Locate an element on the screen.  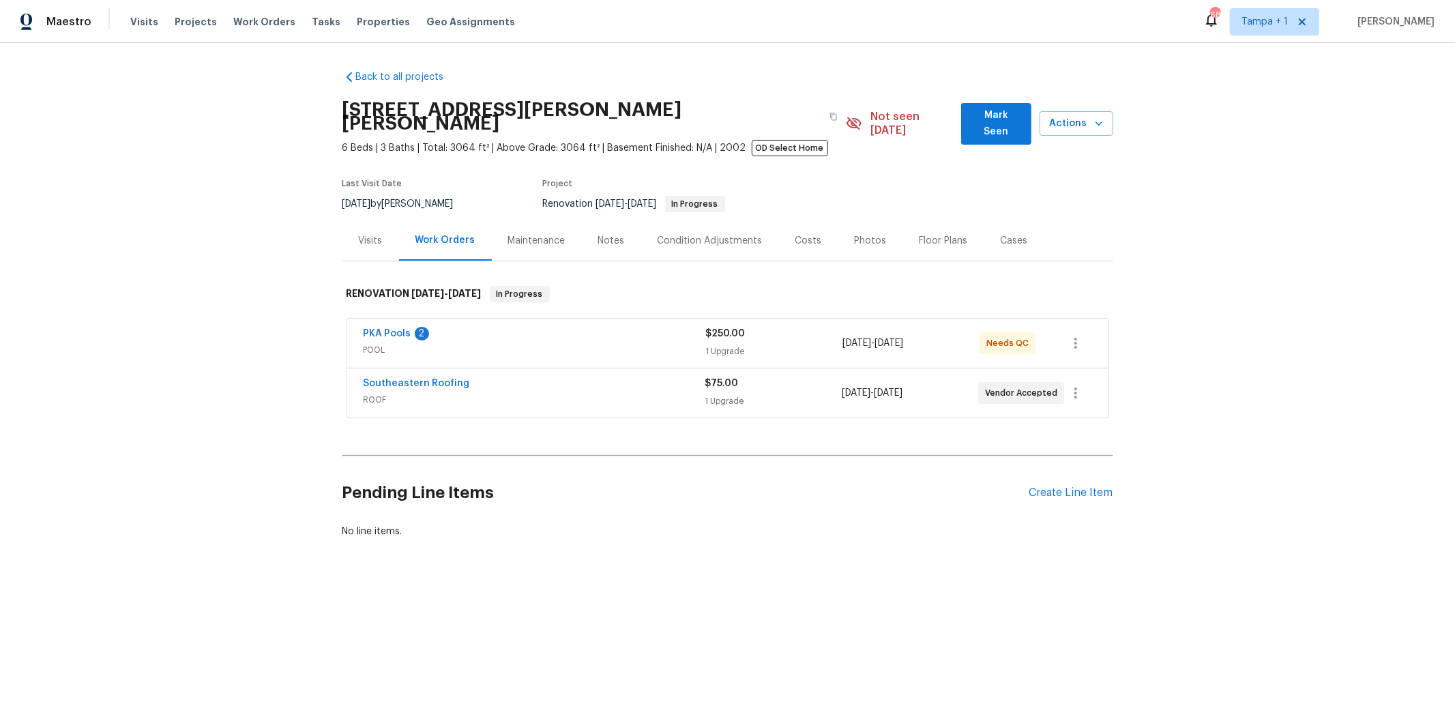
span: Renovation is located at coordinates (634, 204).